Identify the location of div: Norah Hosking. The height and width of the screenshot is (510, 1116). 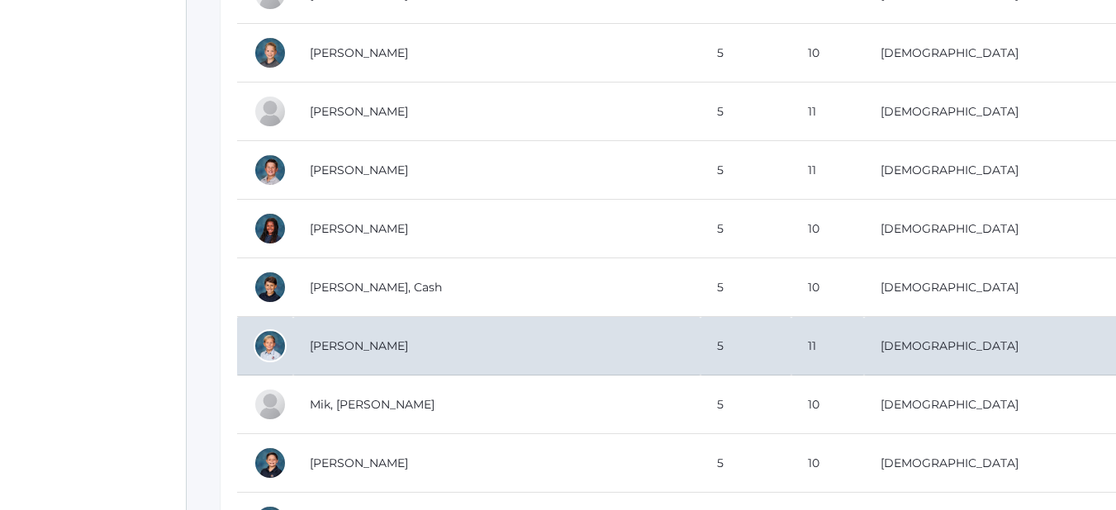
(270, 229).